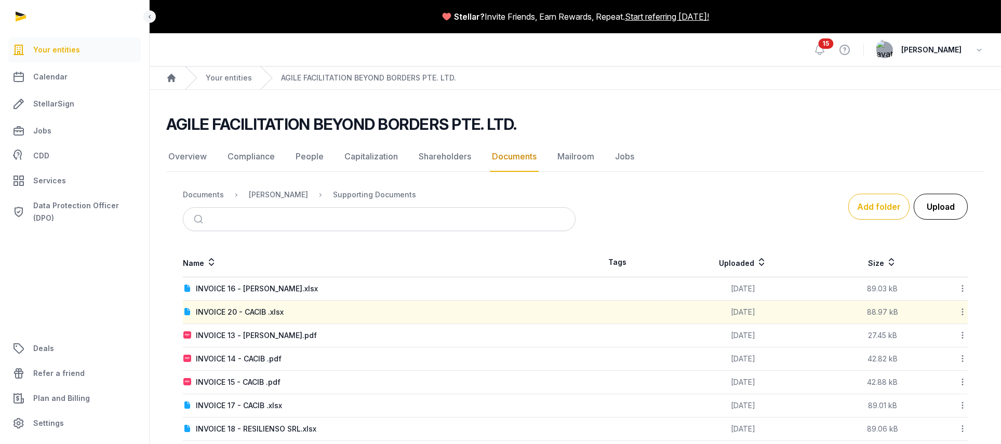 The height and width of the screenshot is (444, 1001). What do you see at coordinates (371, 157) in the screenshot?
I see `a: Capitalization` at bounding box center [371, 157].